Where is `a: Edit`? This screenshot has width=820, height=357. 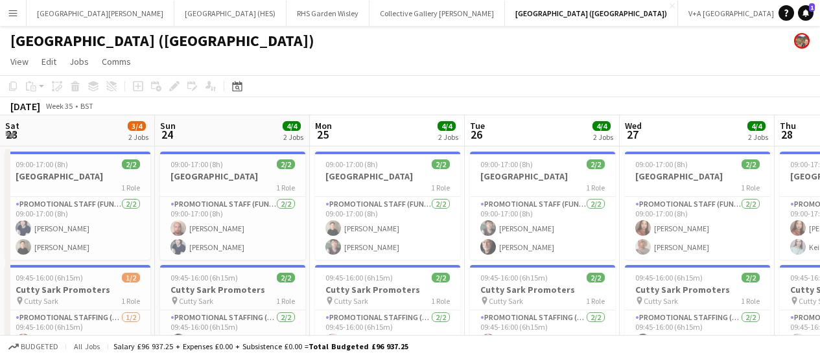
a: Edit is located at coordinates (49, 62).